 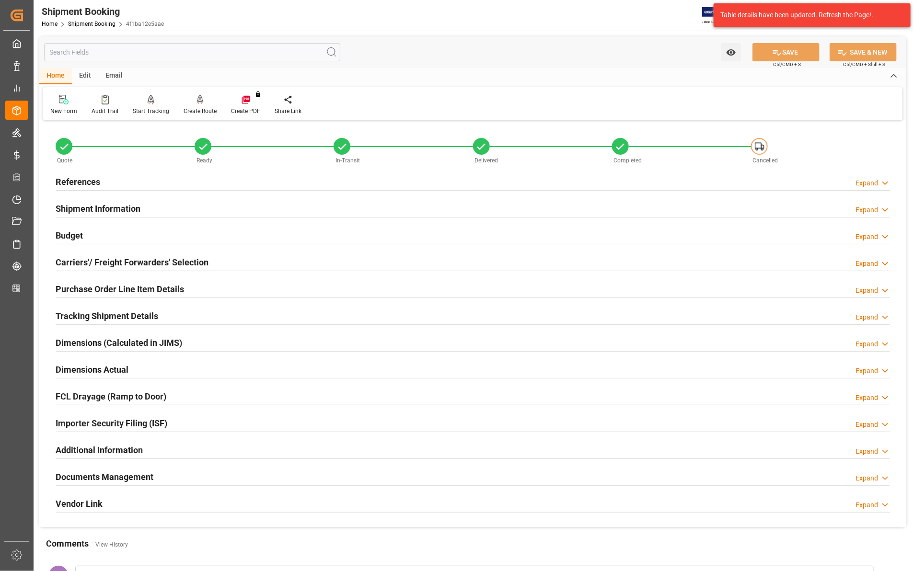 I want to click on span: Cancelled, so click(x=765, y=161).